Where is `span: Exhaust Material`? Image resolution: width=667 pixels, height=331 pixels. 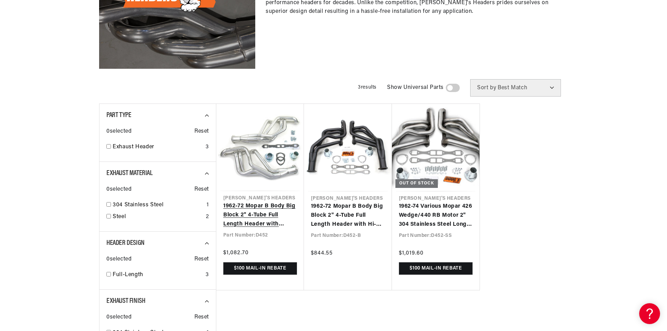 span: Exhaust Material is located at coordinates (129, 174).